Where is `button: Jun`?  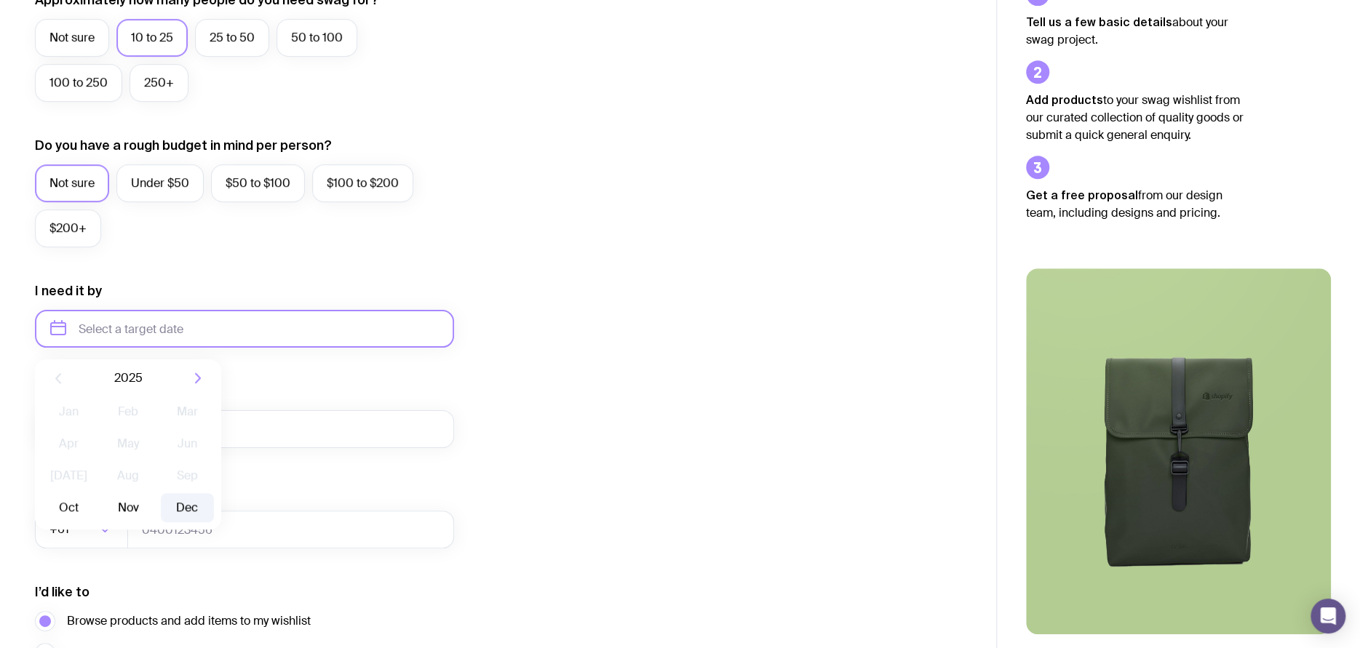 button: Jun is located at coordinates (187, 444).